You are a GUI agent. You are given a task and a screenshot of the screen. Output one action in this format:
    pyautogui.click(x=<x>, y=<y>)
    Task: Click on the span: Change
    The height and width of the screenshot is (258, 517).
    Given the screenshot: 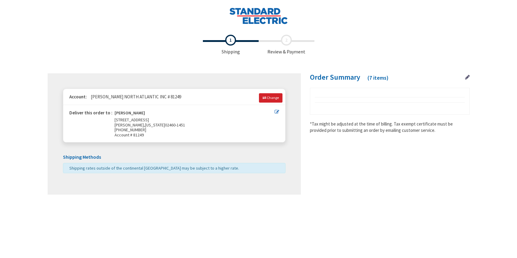 What is the action you would take?
    pyautogui.click(x=273, y=97)
    